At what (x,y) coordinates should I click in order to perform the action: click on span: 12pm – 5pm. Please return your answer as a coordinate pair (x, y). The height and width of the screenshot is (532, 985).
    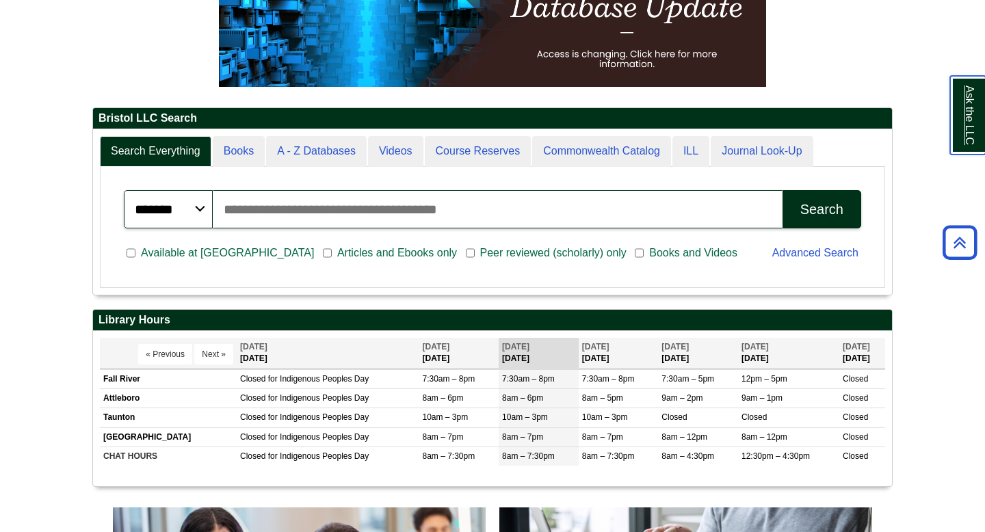
    Looking at the image, I should click on (764, 379).